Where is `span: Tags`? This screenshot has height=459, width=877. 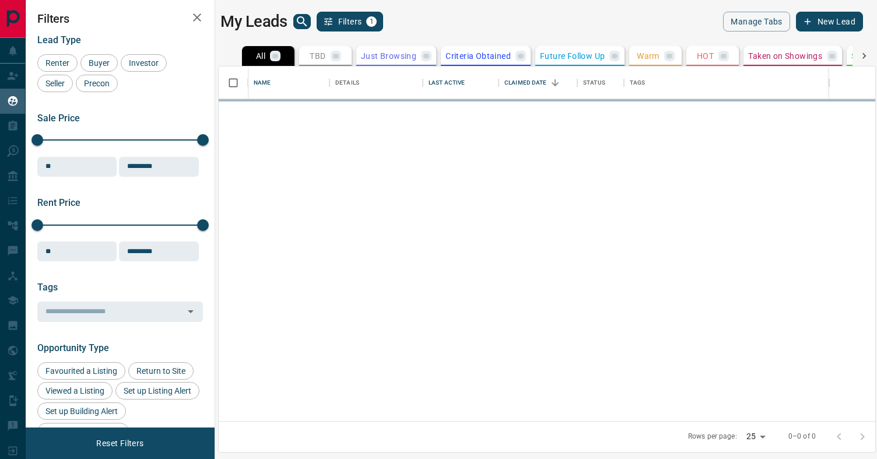 span: Tags is located at coordinates (47, 287).